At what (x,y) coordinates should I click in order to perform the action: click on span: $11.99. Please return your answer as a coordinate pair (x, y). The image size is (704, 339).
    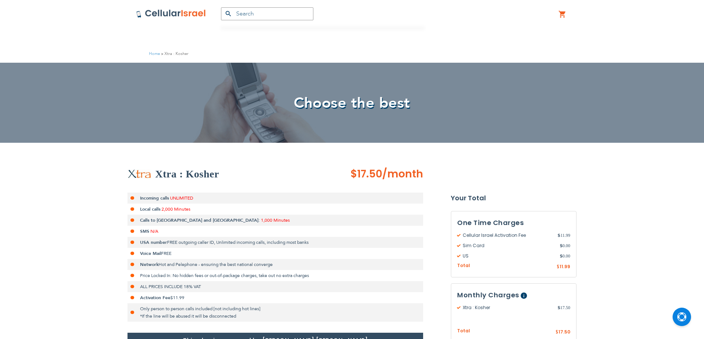
    Looking at the image, I should click on (177, 298).